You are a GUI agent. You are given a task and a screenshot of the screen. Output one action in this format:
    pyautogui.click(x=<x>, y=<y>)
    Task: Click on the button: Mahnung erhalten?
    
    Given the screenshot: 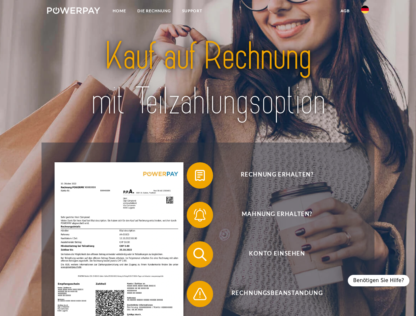 What is the action you would take?
    pyautogui.click(x=272, y=215)
    